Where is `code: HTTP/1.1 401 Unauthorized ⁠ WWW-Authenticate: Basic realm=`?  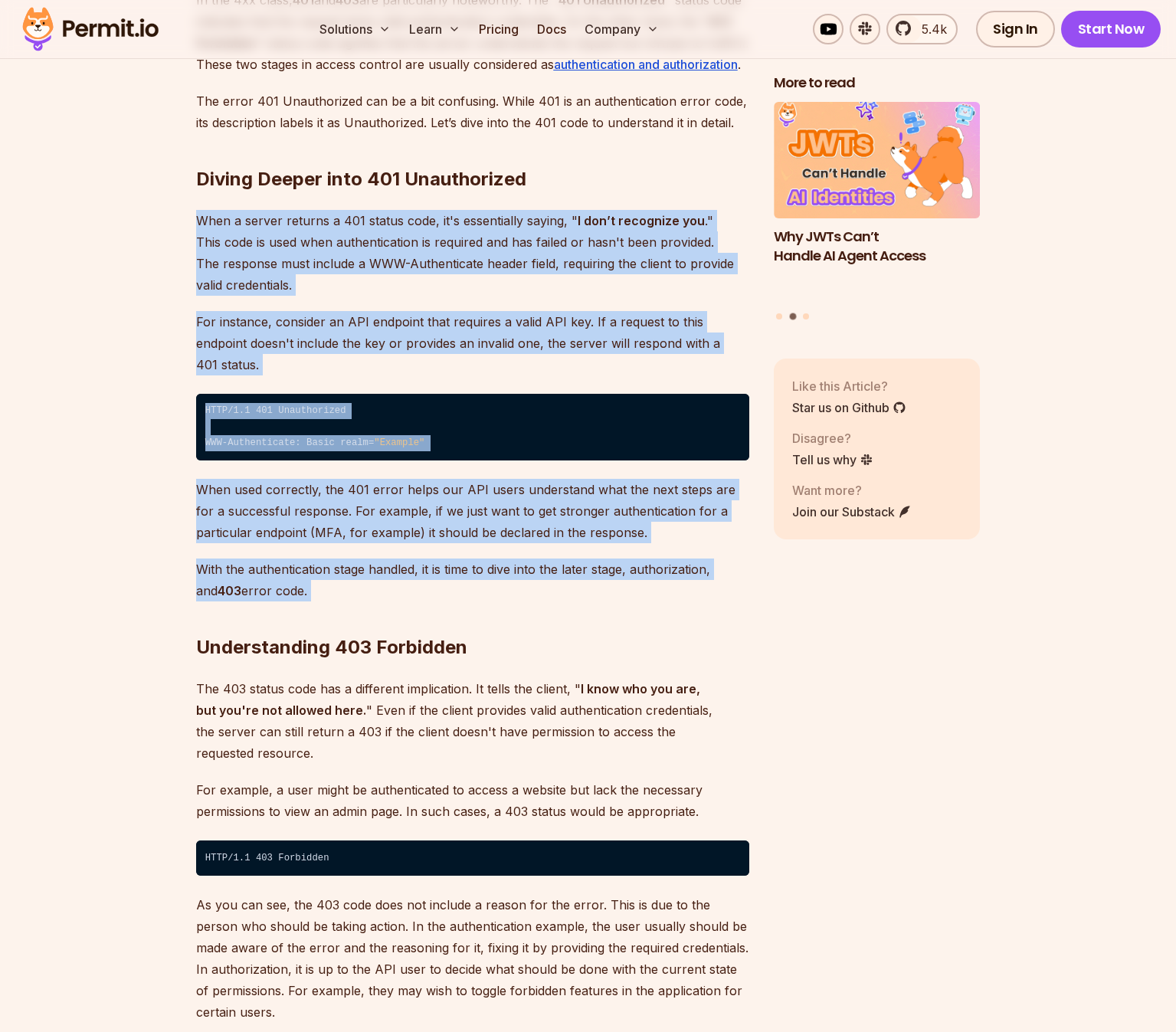 code: HTTP/1.1 401 Unauthorized ⁠ WWW-Authenticate: Basic realm= is located at coordinates (472, 427).